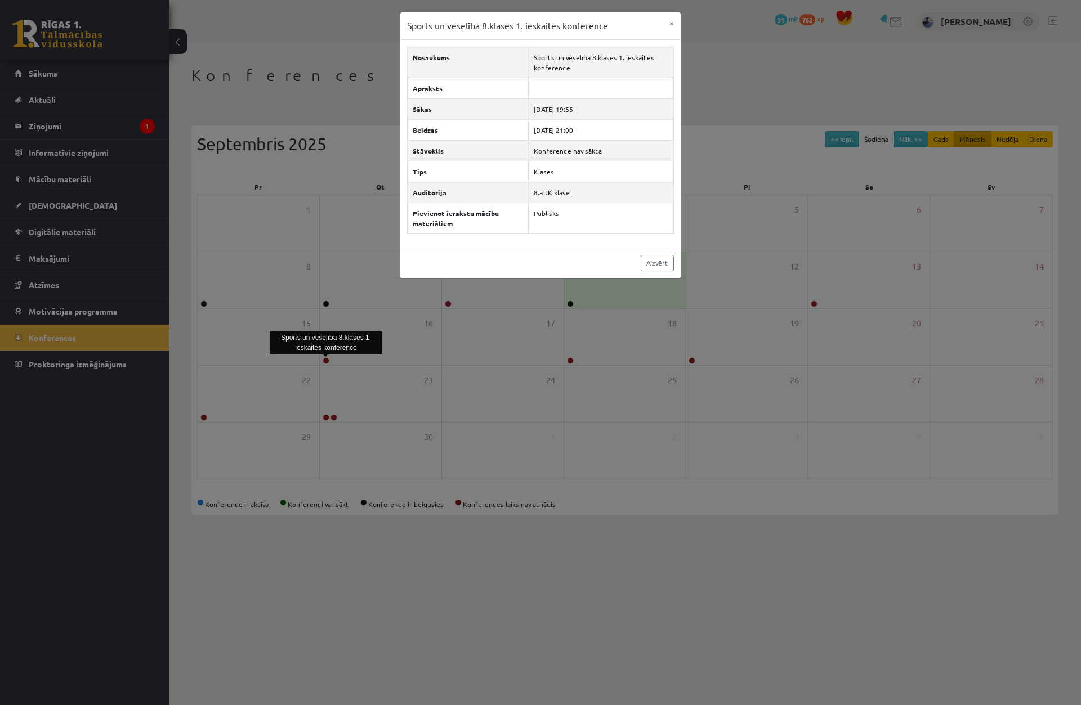 The width and height of the screenshot is (1081, 705). Describe the element at coordinates (507, 26) in the screenshot. I see `h3: Sports un veselība 8.klases 1. ieskaites konference` at that location.